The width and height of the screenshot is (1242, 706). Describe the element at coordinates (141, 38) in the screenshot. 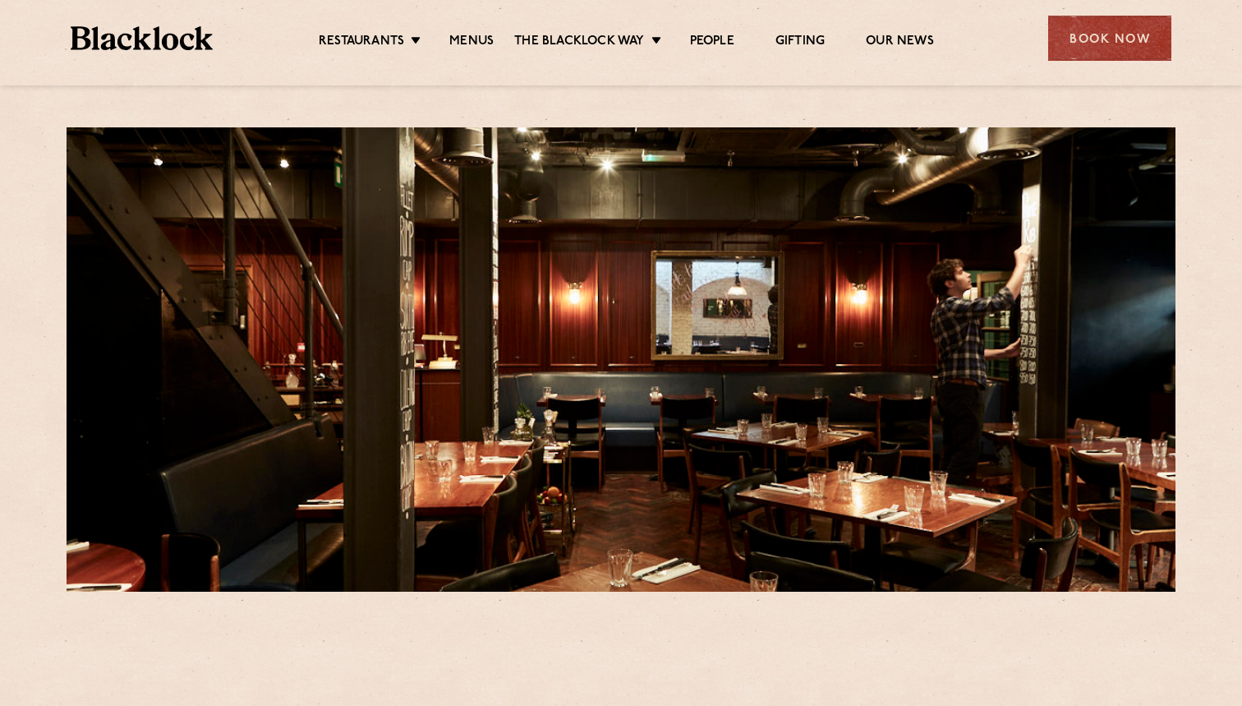

I see `img: BL_Textured_Logo-footer-cropped.svg` at that location.